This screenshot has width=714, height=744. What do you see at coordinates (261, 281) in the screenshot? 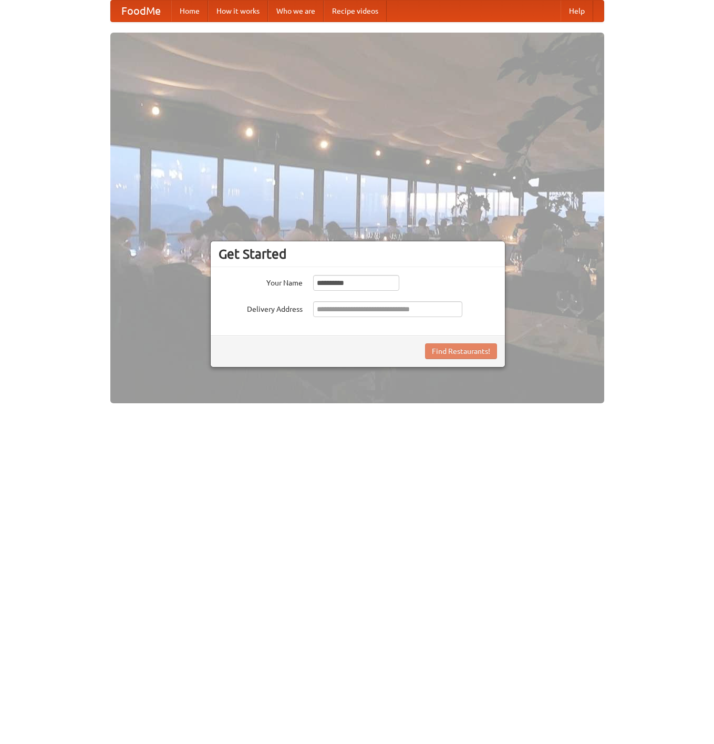
I see `label: Your Name` at bounding box center [261, 281].